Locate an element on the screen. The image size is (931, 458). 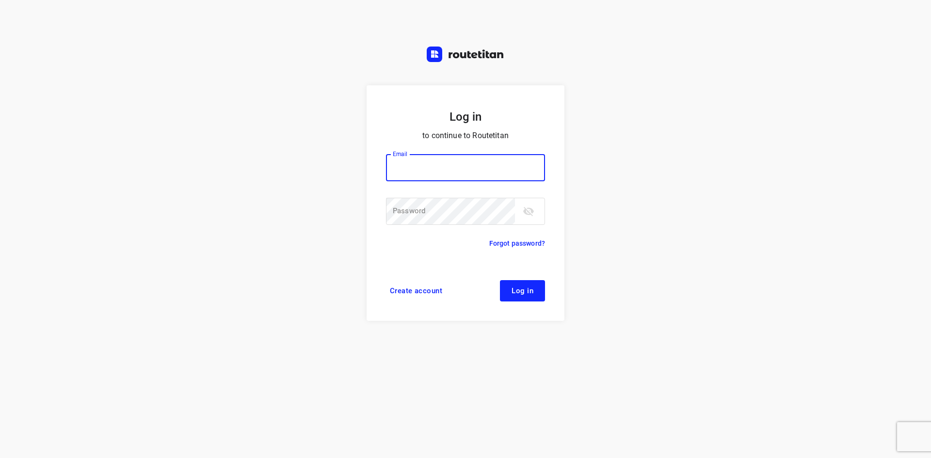
button: toggle password visibility is located at coordinates (528, 211).